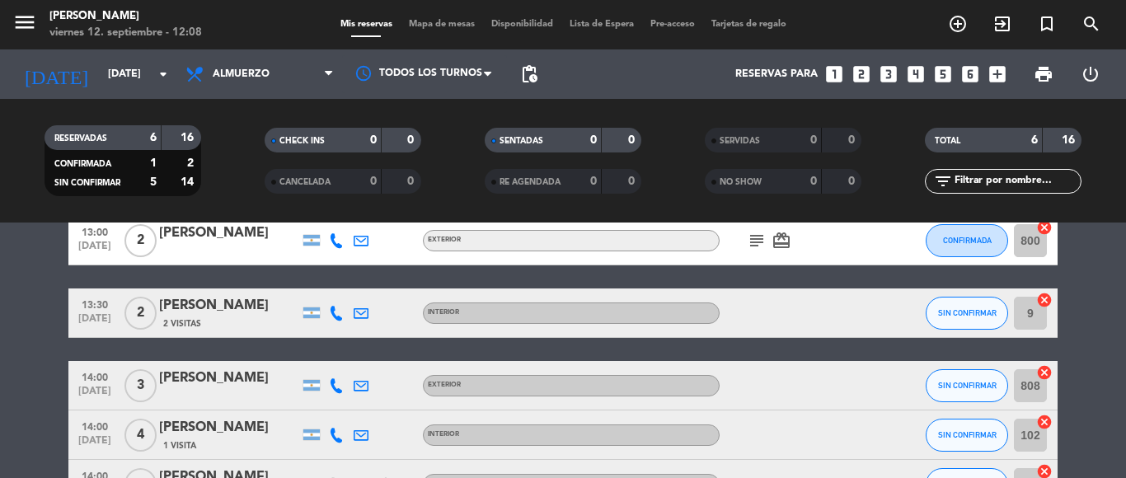 This screenshot has width=1126, height=478. Describe the element at coordinates (95, 231) in the screenshot. I see `span: 13:00` at that location.